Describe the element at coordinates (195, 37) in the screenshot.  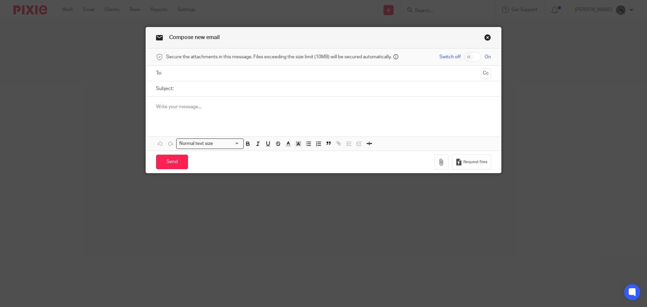
I see `span: Compose new email` at that location.